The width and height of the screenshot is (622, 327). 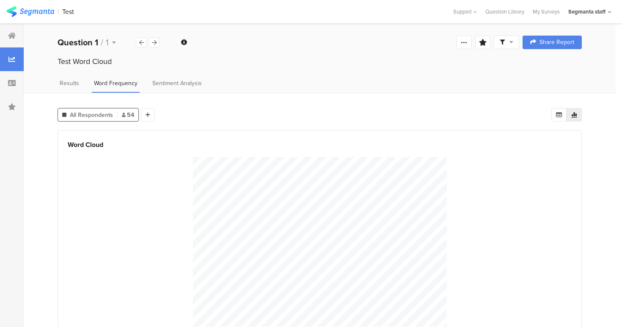 What do you see at coordinates (78, 42) in the screenshot?
I see `b: Question 1` at bounding box center [78, 42].